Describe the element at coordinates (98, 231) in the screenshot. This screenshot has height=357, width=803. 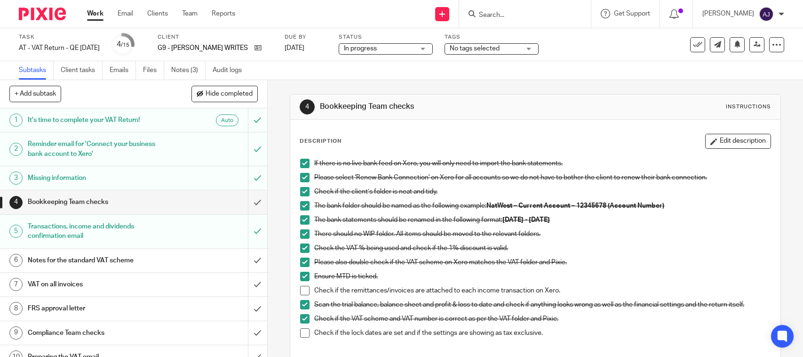
I see `h1: Transactions, income and dividends confirmation email` at that location.